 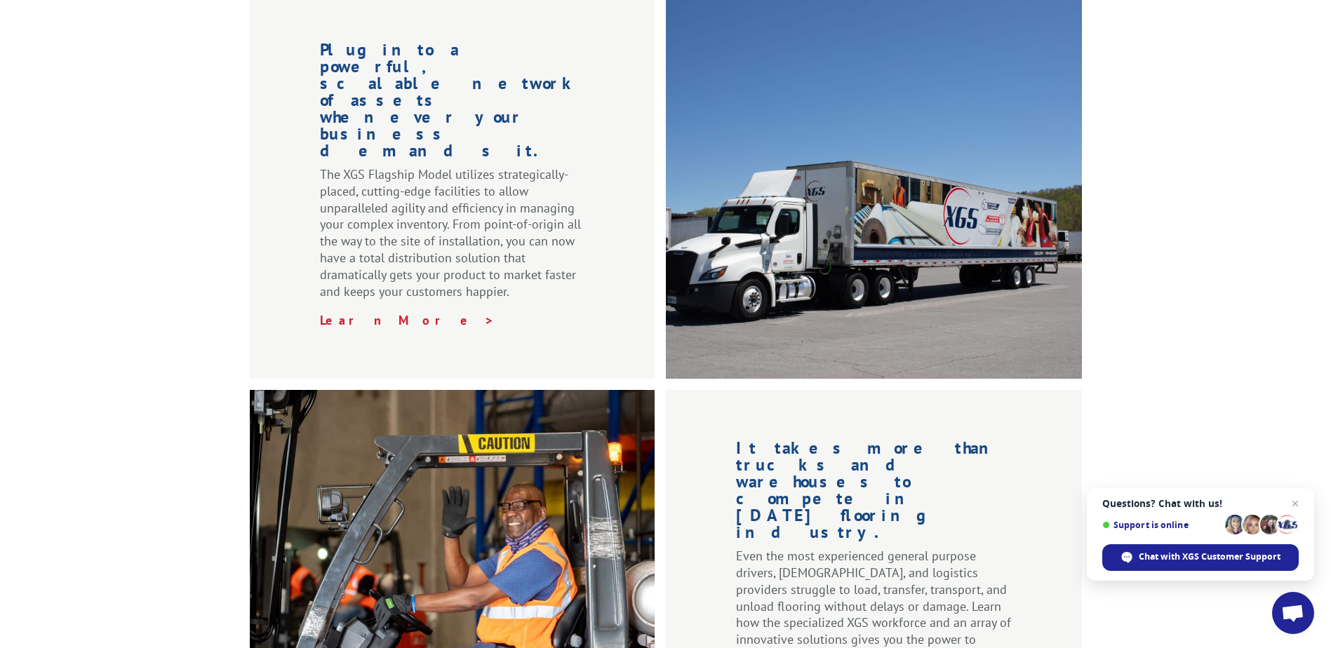 I want to click on a: Learn More >, so click(x=407, y=320).